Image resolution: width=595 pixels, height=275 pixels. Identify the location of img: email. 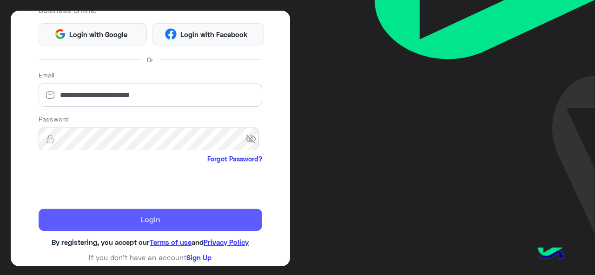
(50, 95).